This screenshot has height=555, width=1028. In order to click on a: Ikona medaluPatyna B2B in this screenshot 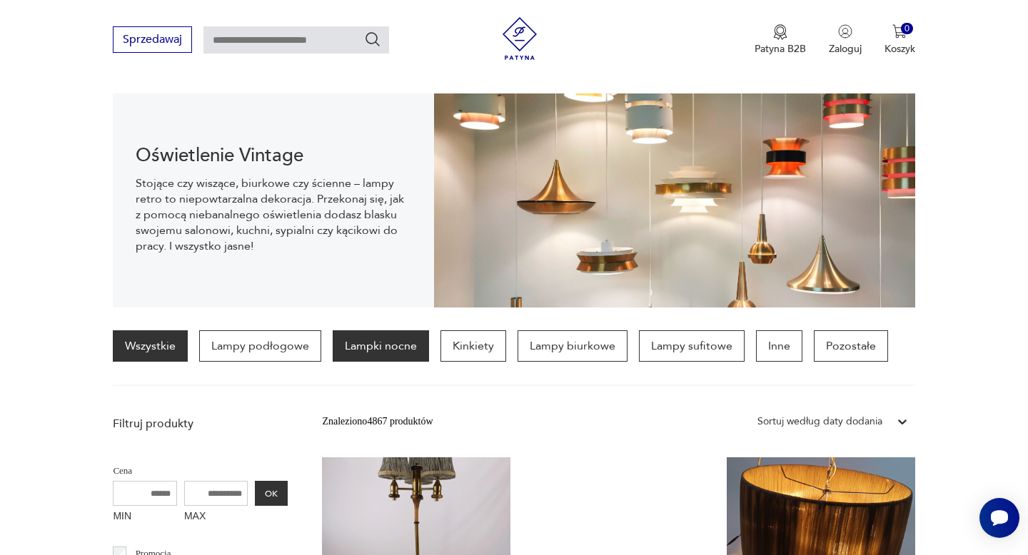, I will do `click(780, 40)`.